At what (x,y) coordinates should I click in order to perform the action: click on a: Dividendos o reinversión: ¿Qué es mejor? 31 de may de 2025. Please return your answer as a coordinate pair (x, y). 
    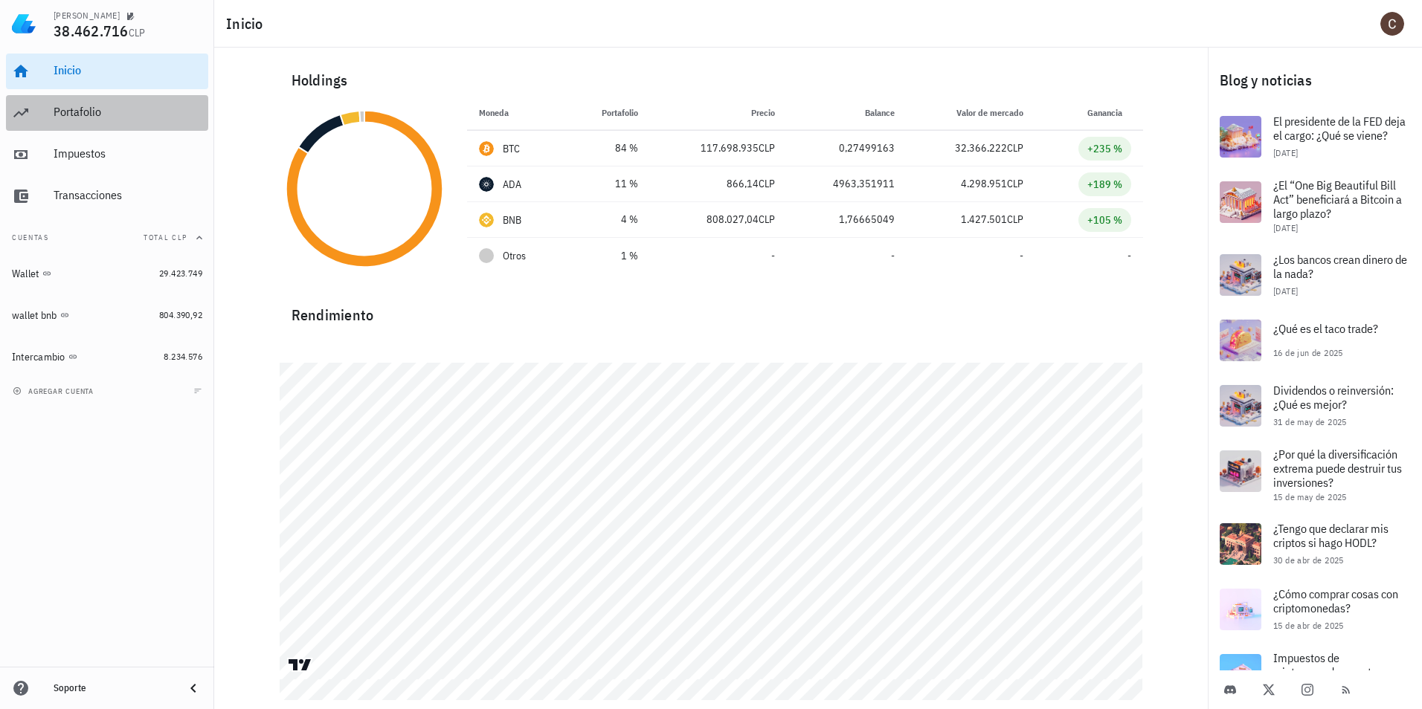
    Looking at the image, I should click on (1315, 406).